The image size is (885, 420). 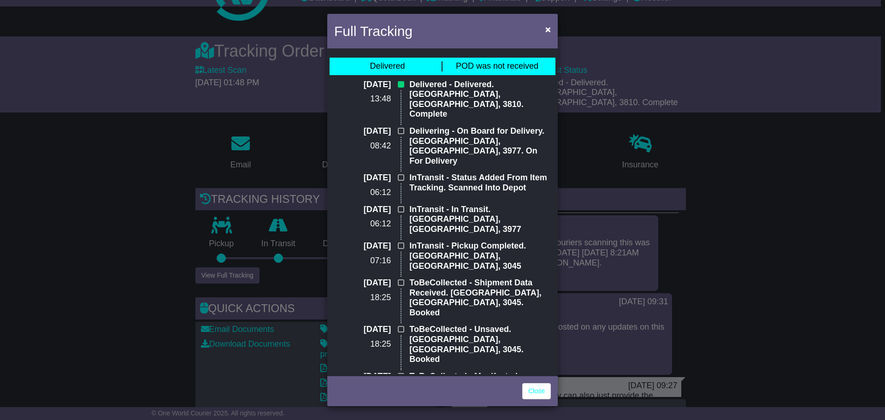 I want to click on p: InTransit - Status Added From Item Tracking. Scanned Into Depot, so click(x=480, y=183).